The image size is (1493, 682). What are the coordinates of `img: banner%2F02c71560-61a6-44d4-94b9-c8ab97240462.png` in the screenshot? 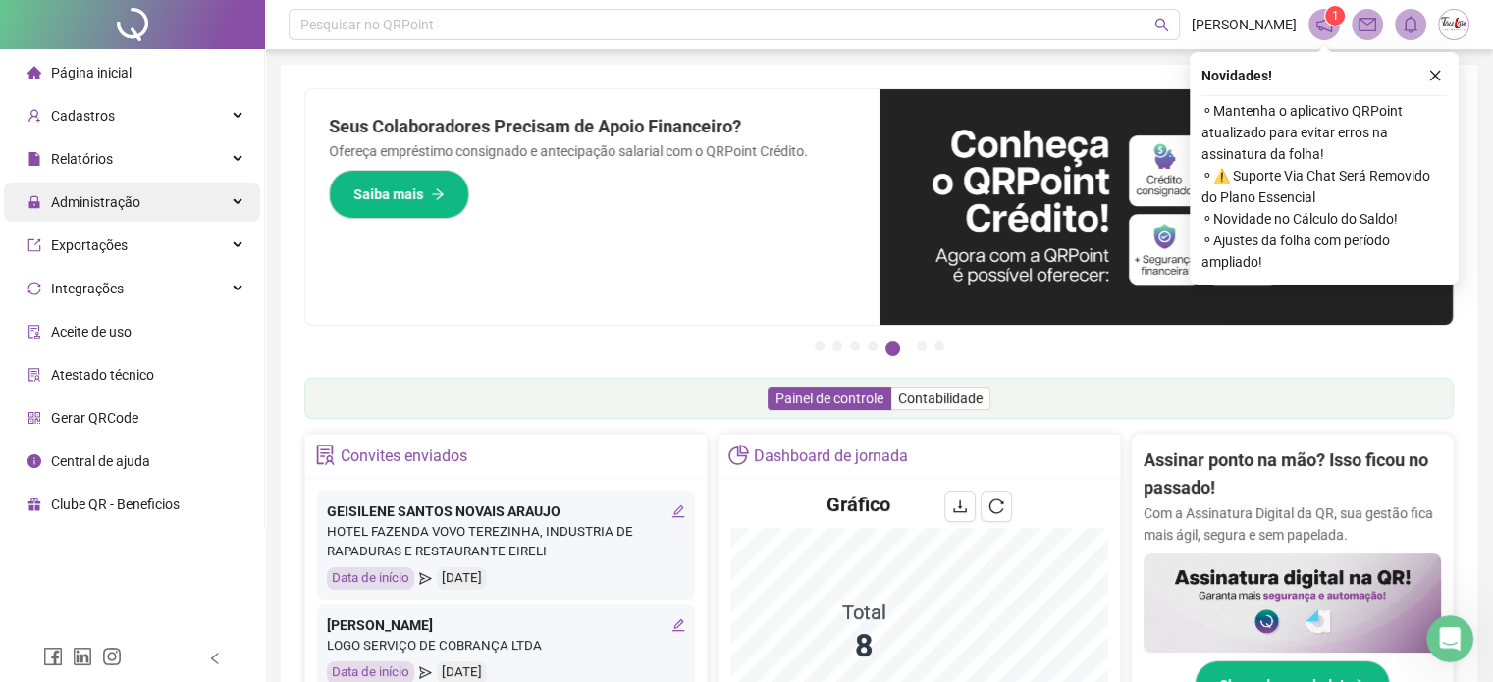 It's located at (1291, 603).